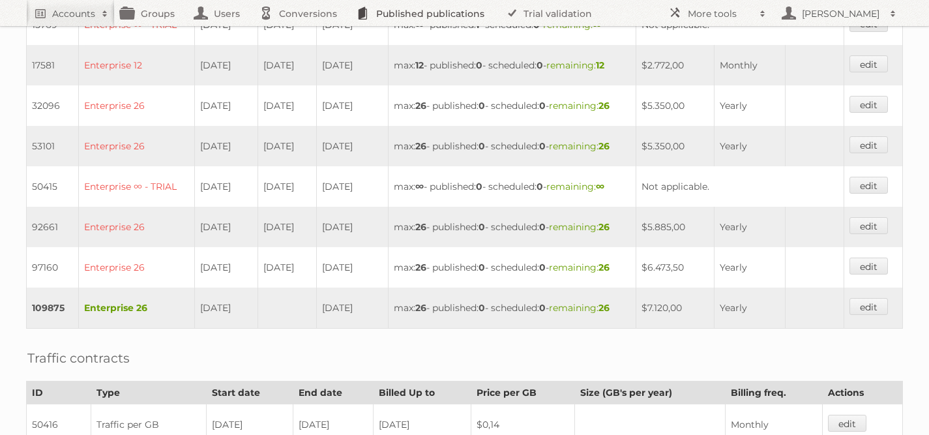 This screenshot has height=435, width=929. Describe the element at coordinates (675, 267) in the screenshot. I see `td: $6.473,50` at that location.